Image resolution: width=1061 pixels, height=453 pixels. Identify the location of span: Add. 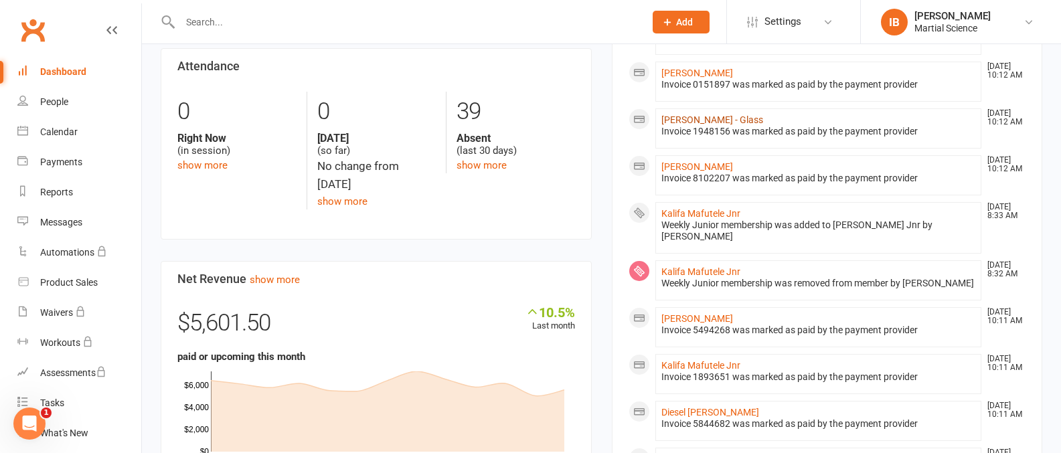
(684, 22).